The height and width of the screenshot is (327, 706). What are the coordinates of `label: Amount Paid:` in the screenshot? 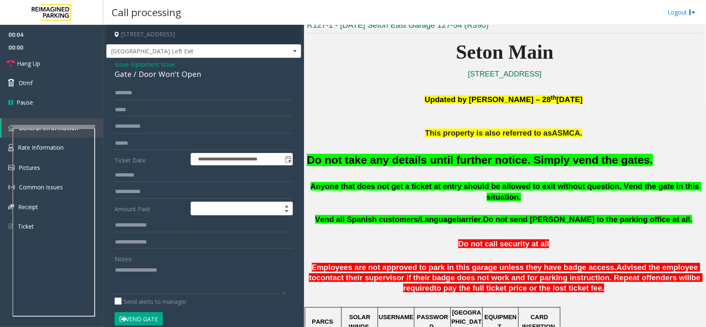 It's located at (151, 209).